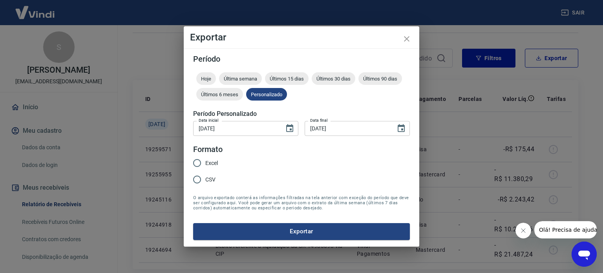 This screenshot has width=603, height=273. What do you see at coordinates (380, 78) in the screenshot?
I see `span: Últimos 90 dias` at bounding box center [380, 78].